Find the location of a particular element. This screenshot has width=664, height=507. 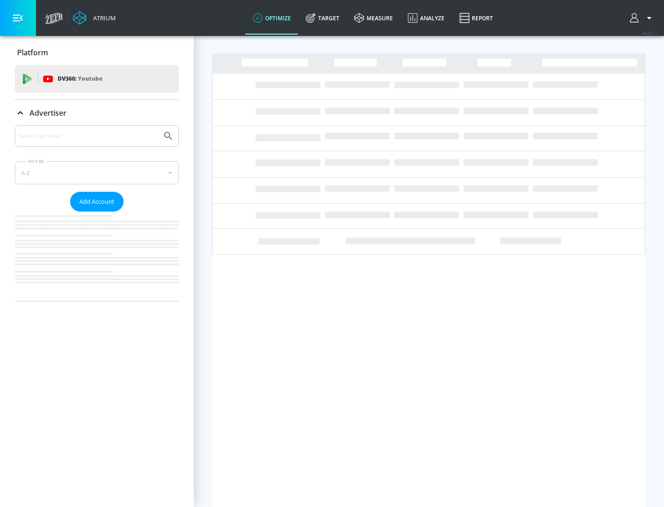

nav: list of Advertiser is located at coordinates (97, 257).